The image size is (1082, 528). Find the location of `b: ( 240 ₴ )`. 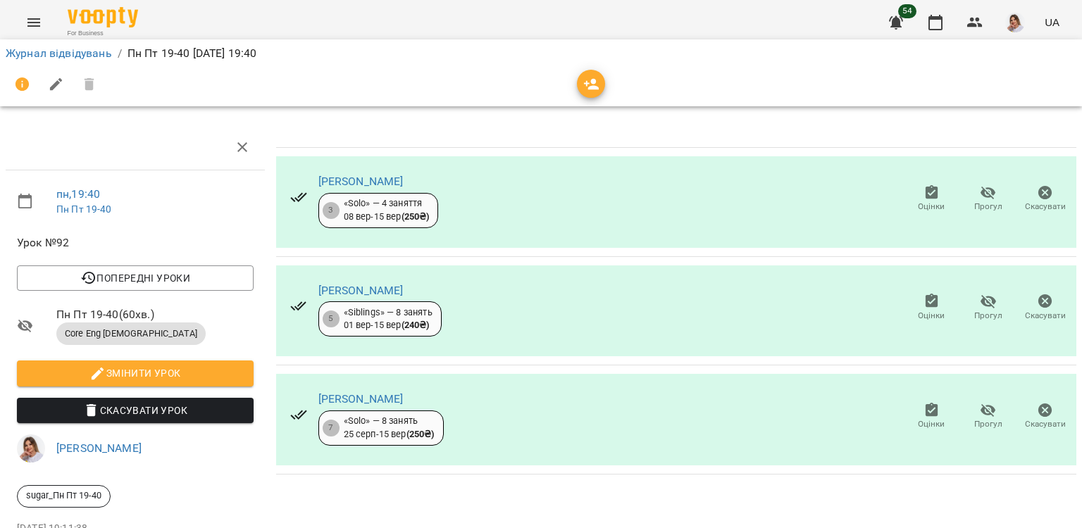

b: ( 240 ₴ ) is located at coordinates (416, 325).